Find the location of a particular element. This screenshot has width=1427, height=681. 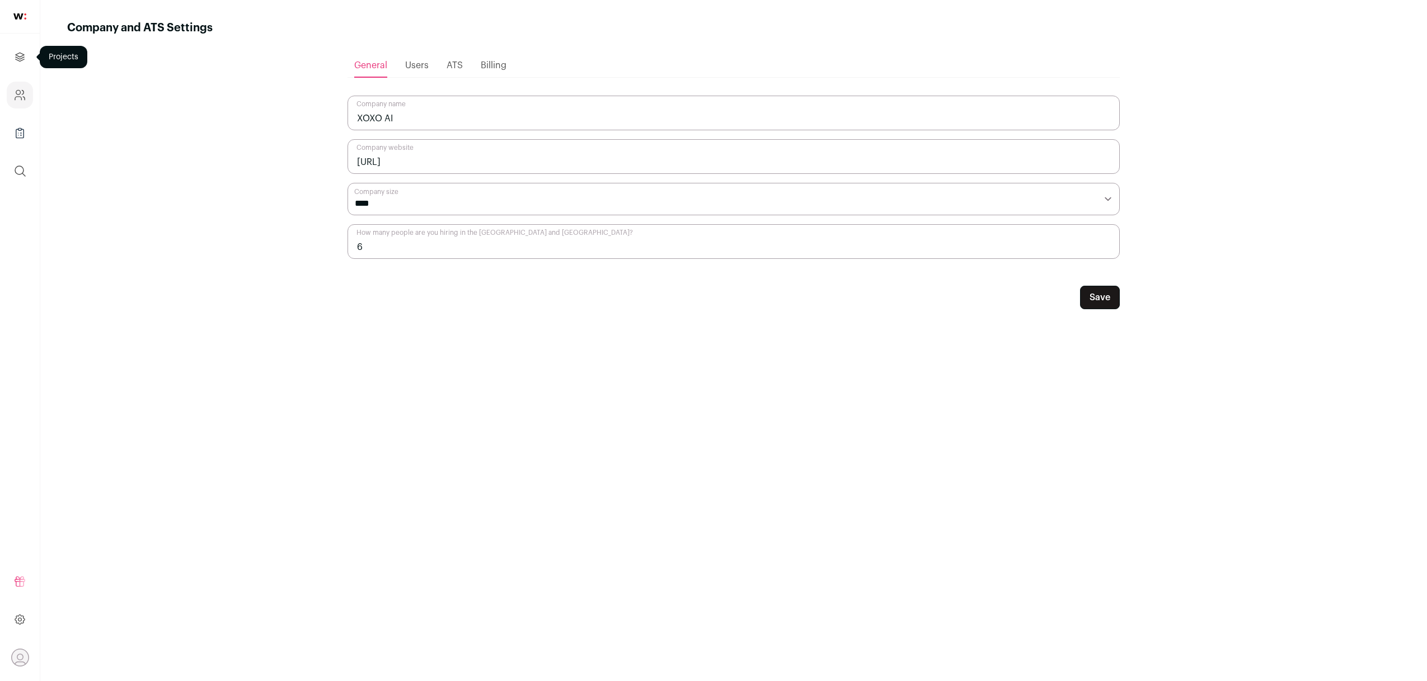

img: wellfound-shorthand-0d5821cbd27db2630d0214b213865d53afaa358527fdda9d0ea32b1df1b89c2c.svg is located at coordinates (20, 16).